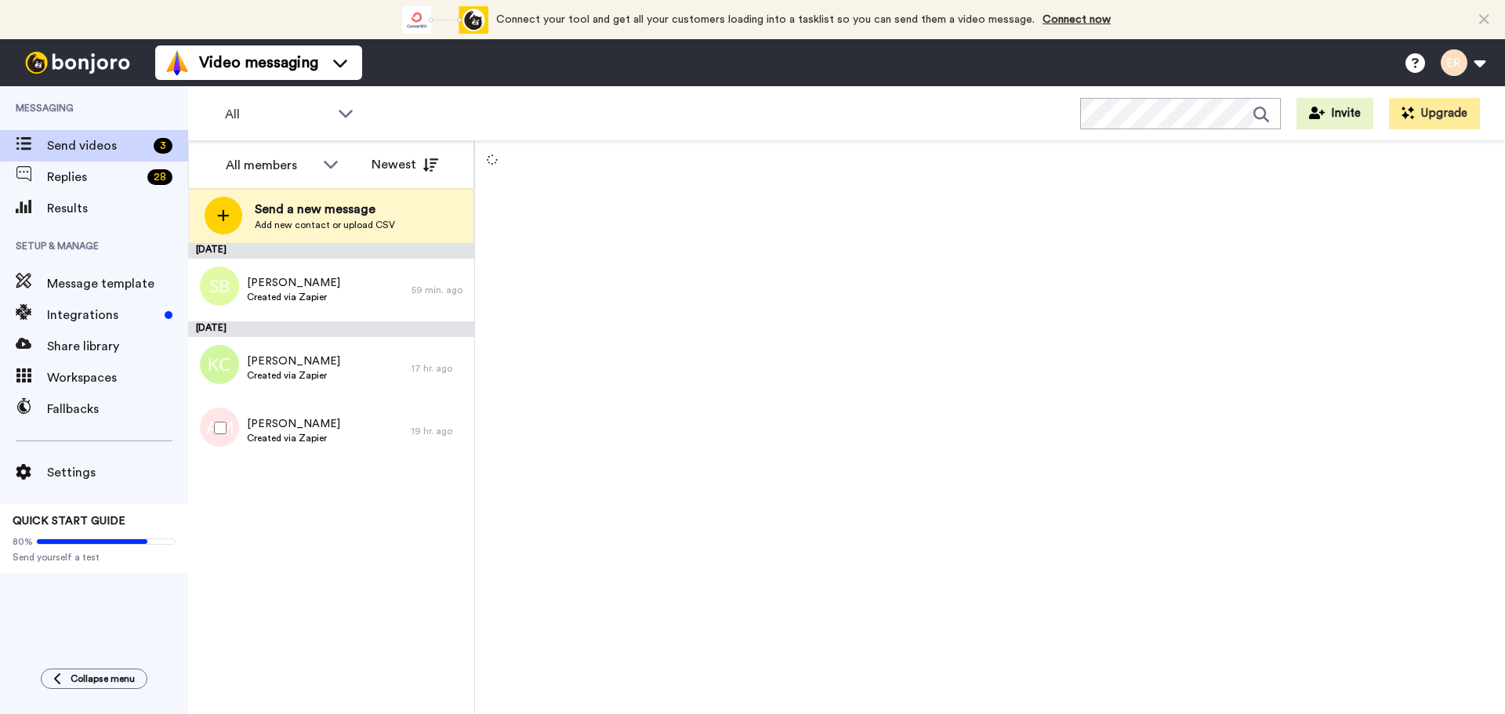  Describe the element at coordinates (118, 409) in the screenshot. I see `span: Fallbacks` at that location.